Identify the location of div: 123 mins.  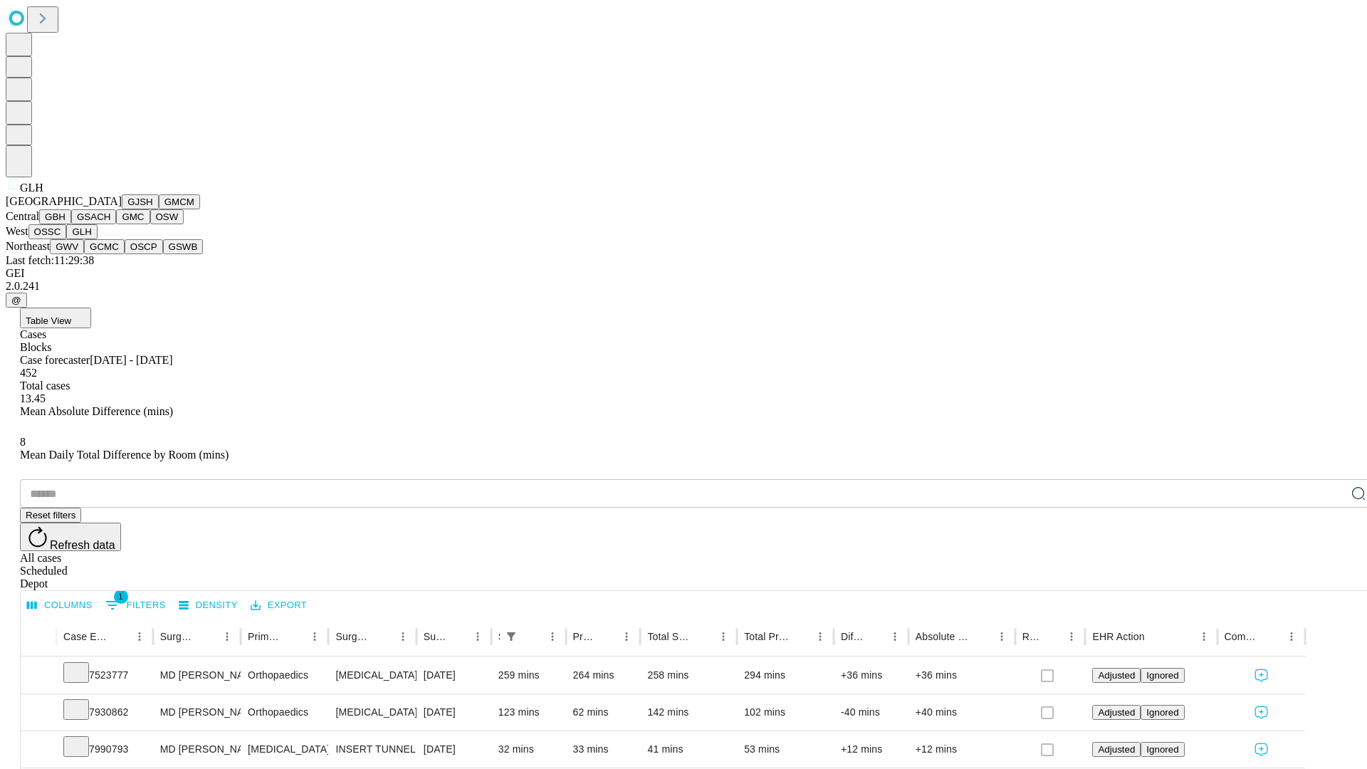
(528, 712).